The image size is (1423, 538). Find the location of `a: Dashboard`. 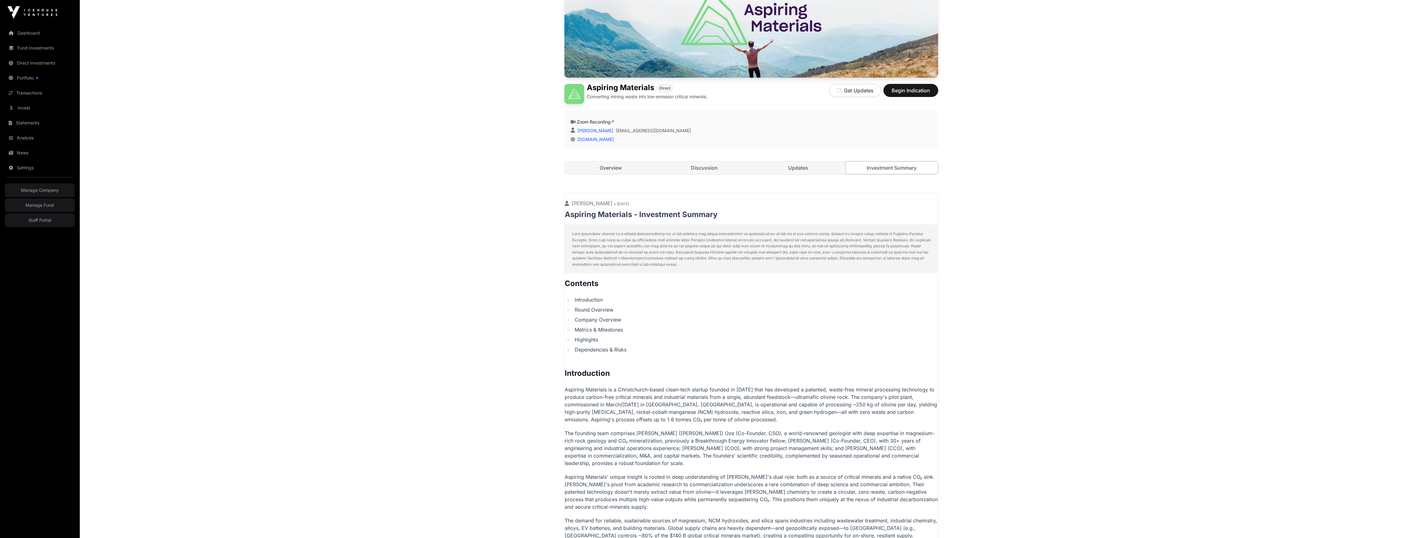

a: Dashboard is located at coordinates (40, 33).